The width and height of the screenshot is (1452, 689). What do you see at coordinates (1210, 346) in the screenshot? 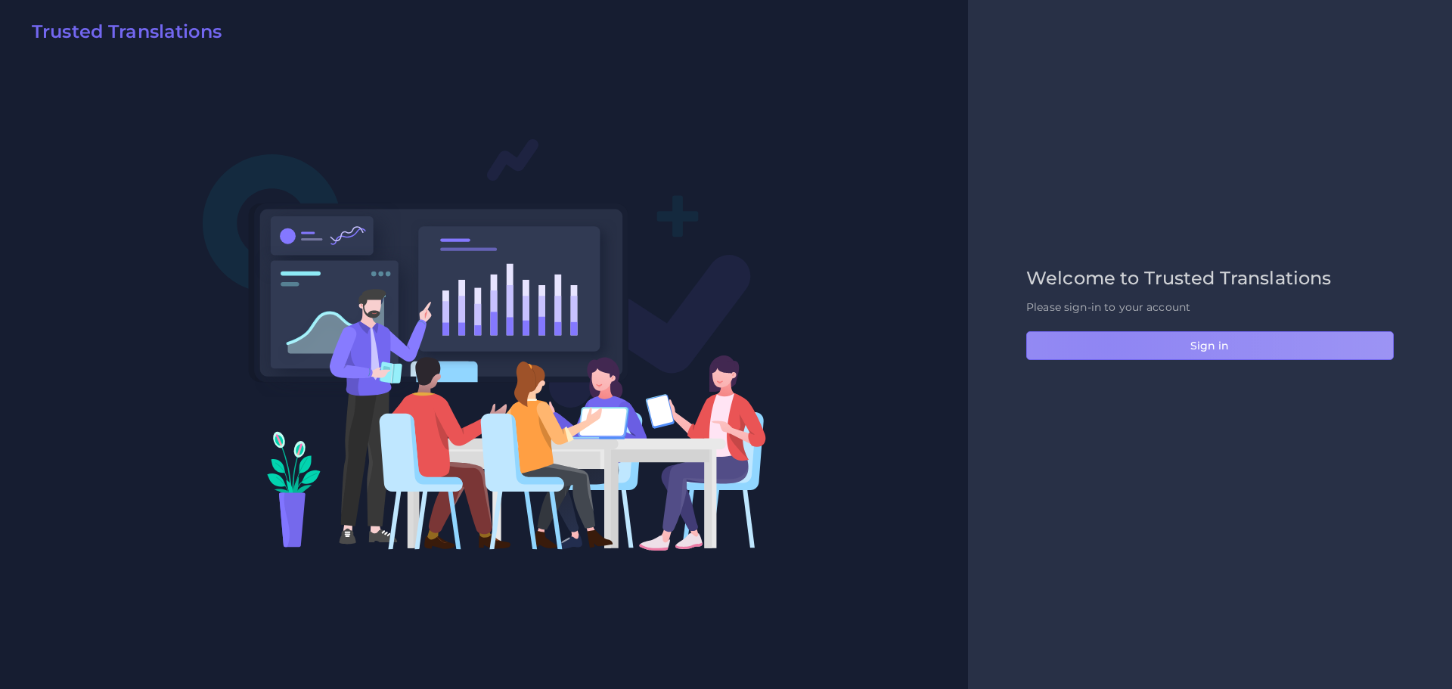
I see `a: Sign in` at bounding box center [1210, 346].